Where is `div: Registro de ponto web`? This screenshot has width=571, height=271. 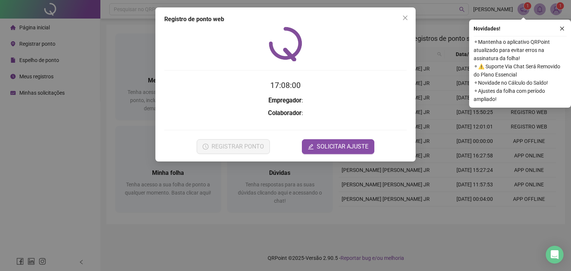
div: Registro de ponto web is located at coordinates (285, 19).